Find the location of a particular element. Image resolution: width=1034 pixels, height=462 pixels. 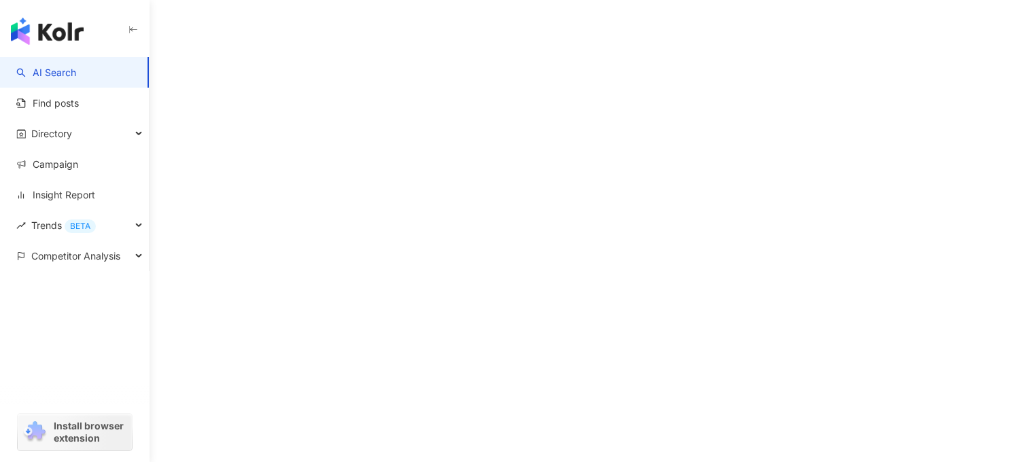

img: logo is located at coordinates (47, 31).